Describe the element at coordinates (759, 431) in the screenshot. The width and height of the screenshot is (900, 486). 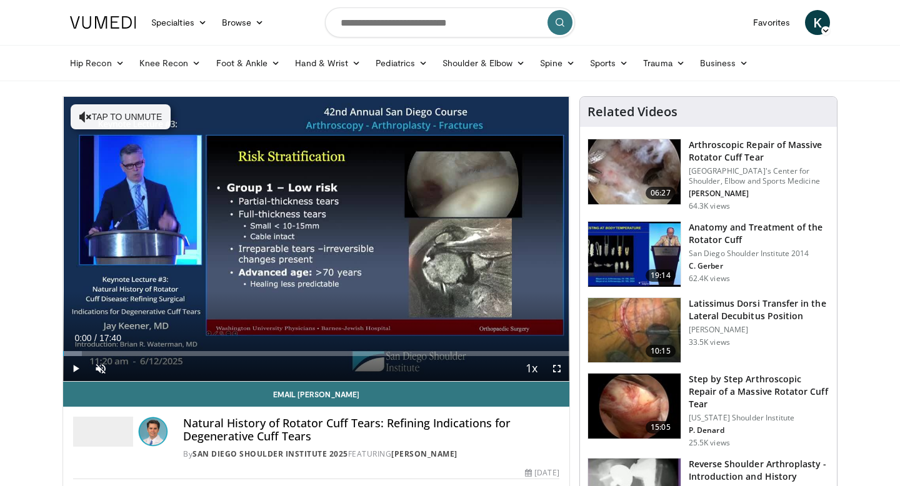
I see `p: P. Denard` at that location.